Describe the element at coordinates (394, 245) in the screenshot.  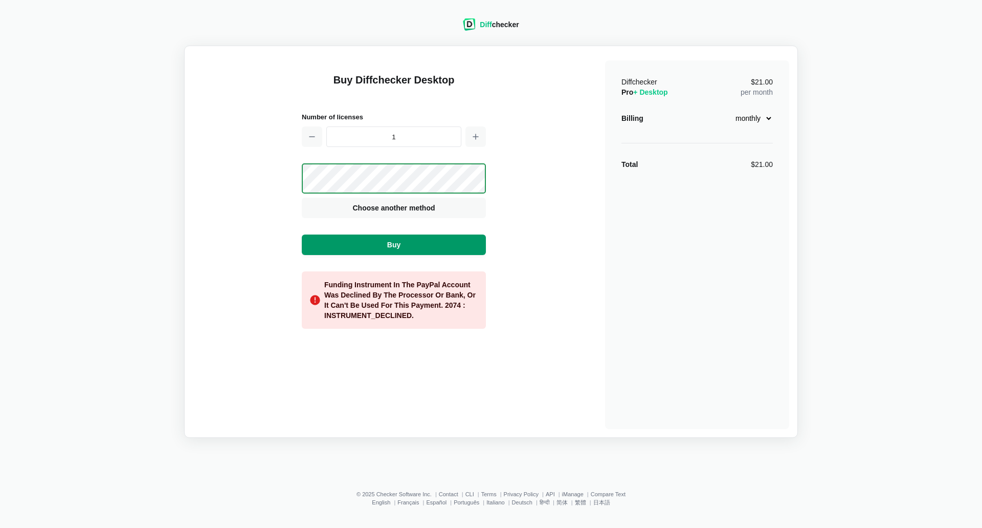
I see `button: Buy` at that location.